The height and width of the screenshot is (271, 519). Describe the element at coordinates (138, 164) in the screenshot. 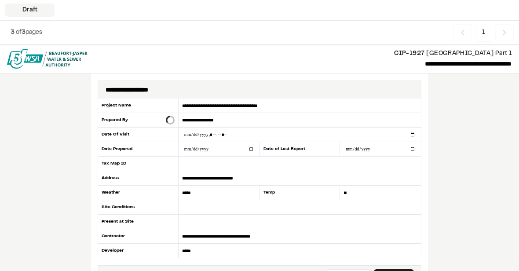

I see `div: Tax Map ID` at that location.